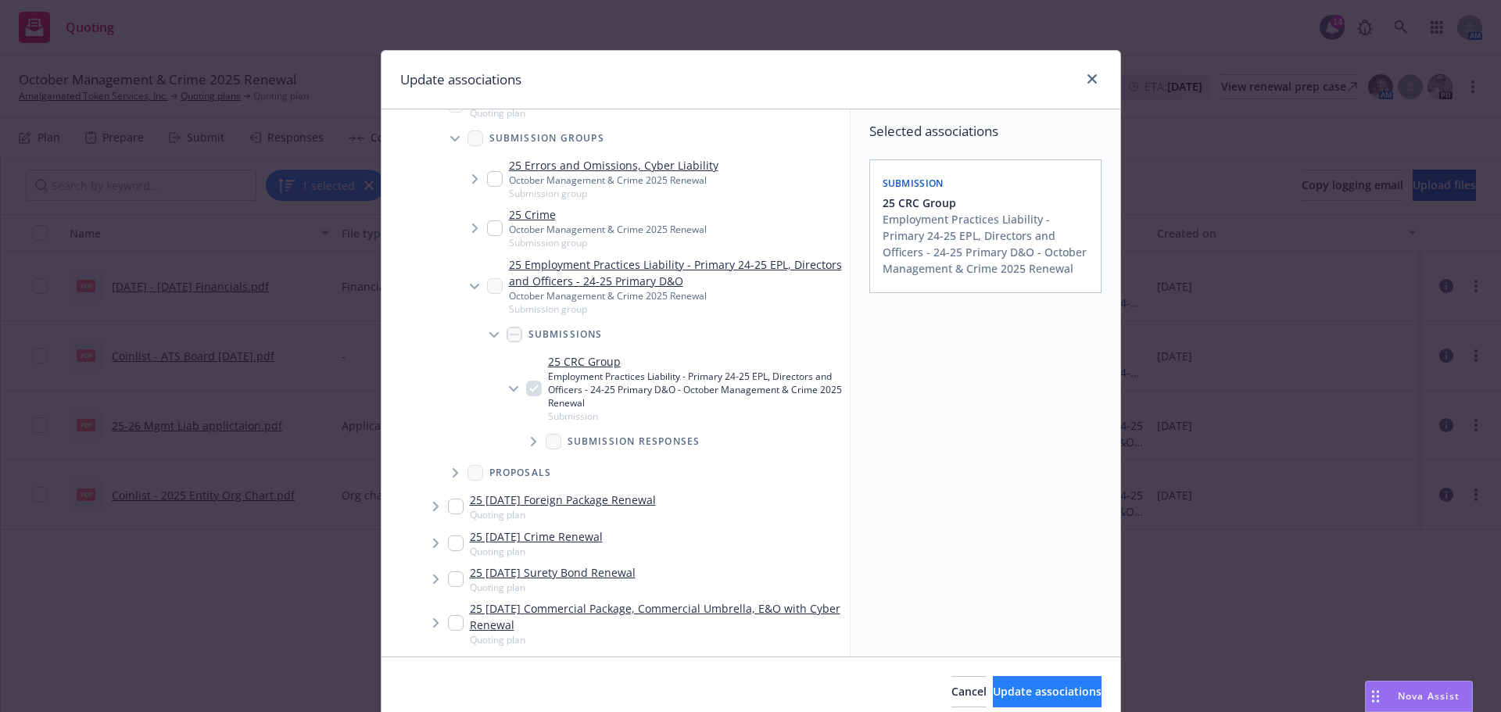  I want to click on button: Cancel, so click(969, 692).